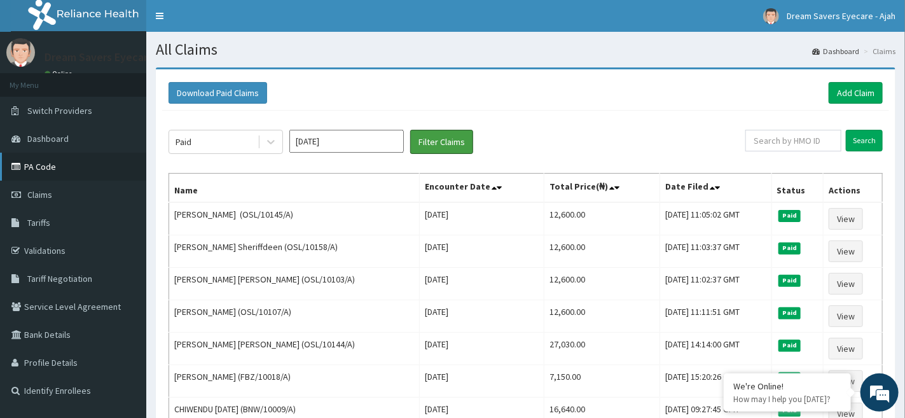  Describe the element at coordinates (855, 93) in the screenshot. I see `a: Add Claim` at that location.